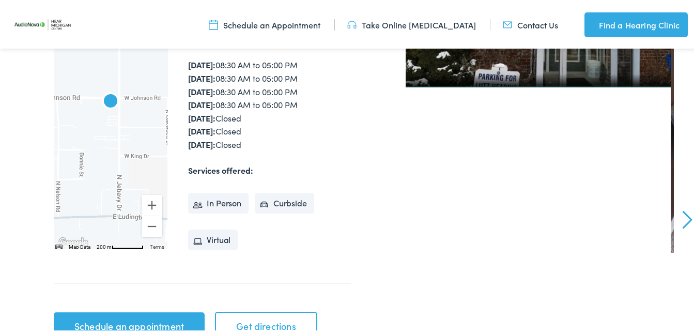  What do you see at coordinates (152, 224) in the screenshot?
I see `button: Zoom out` at bounding box center [152, 224].